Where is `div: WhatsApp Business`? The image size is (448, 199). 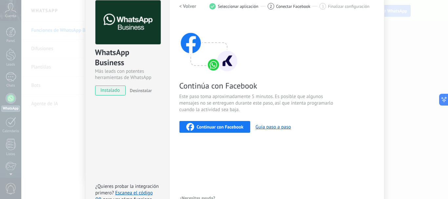
div: WhatsApp Business is located at coordinates (127, 58).